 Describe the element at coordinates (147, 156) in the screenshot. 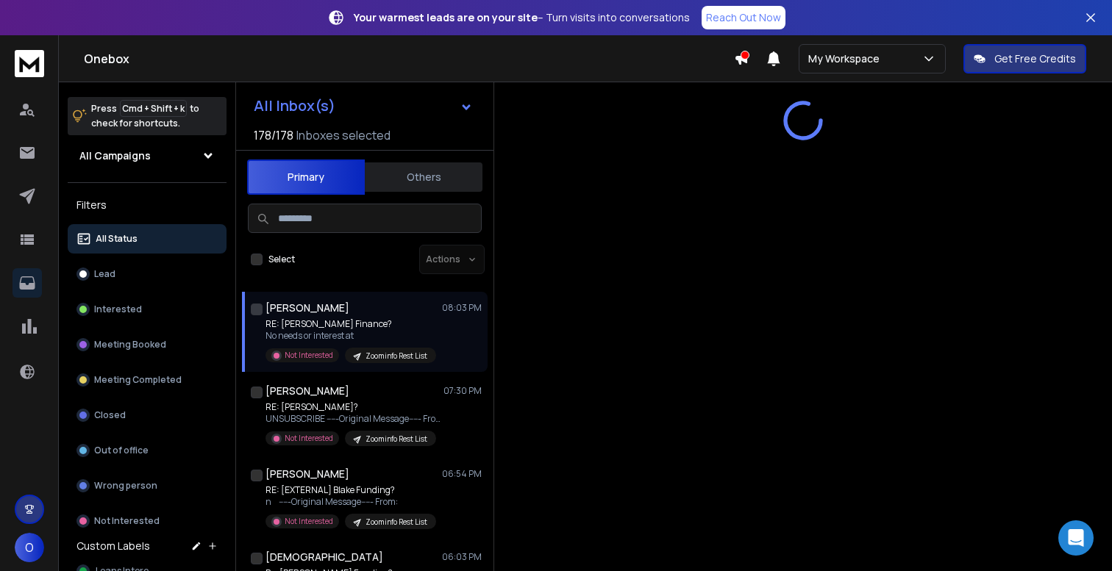

I see `button: All Campaigns` at that location.